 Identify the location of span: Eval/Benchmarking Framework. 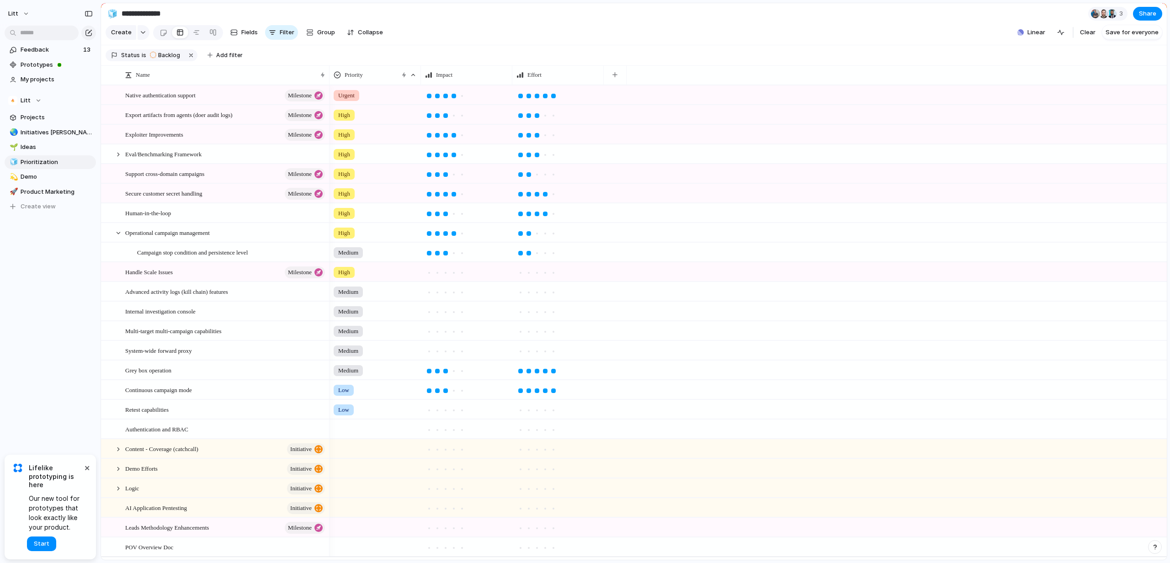
(163, 154).